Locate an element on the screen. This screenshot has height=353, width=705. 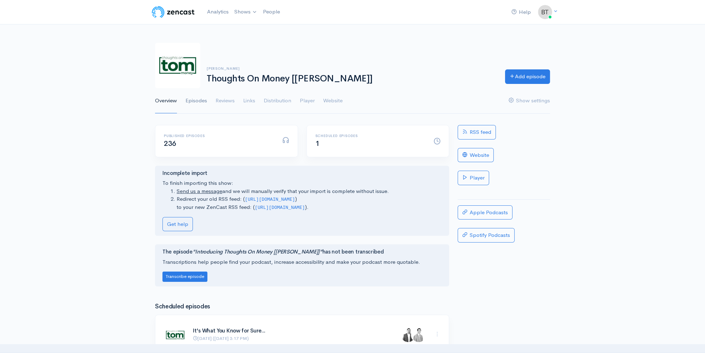
a: Reviews is located at coordinates (225, 101).